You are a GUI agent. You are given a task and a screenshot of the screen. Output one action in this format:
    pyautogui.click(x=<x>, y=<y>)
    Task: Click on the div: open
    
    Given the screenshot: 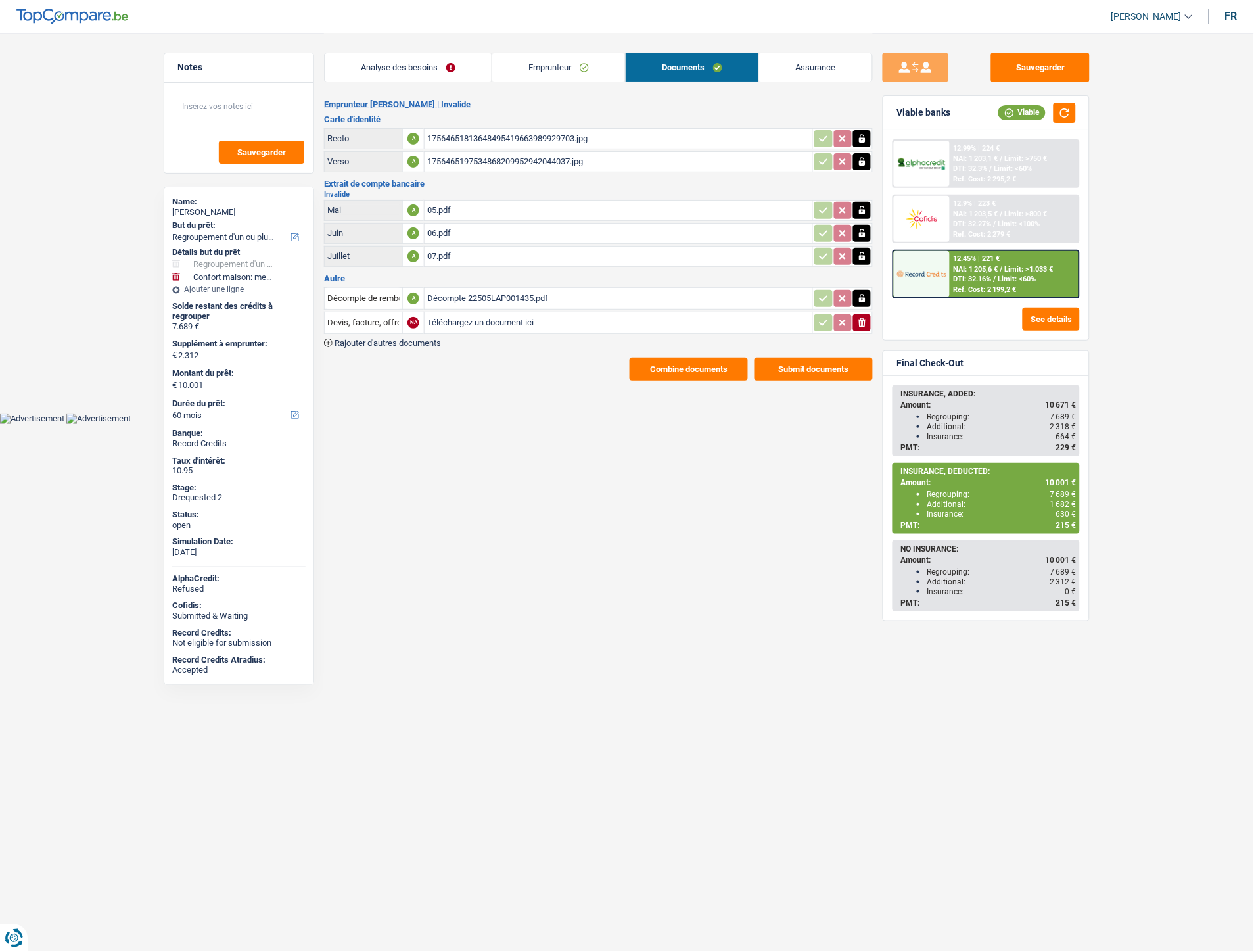 What is the action you would take?
    pyautogui.click(x=239, y=525)
    